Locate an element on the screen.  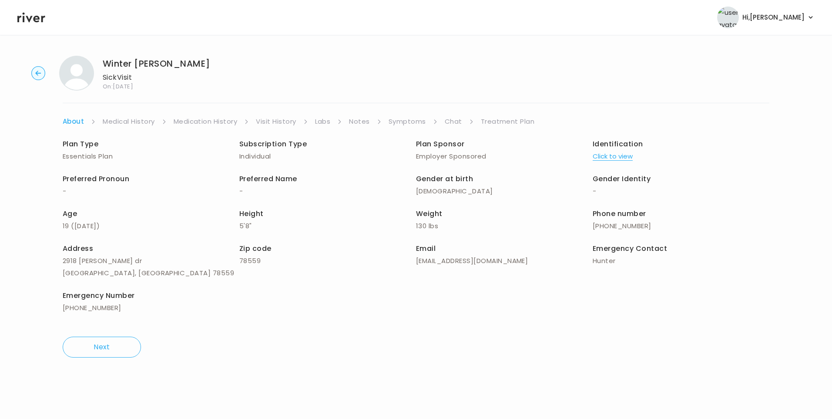
span: Preferred Pronoun is located at coordinates (96, 178).